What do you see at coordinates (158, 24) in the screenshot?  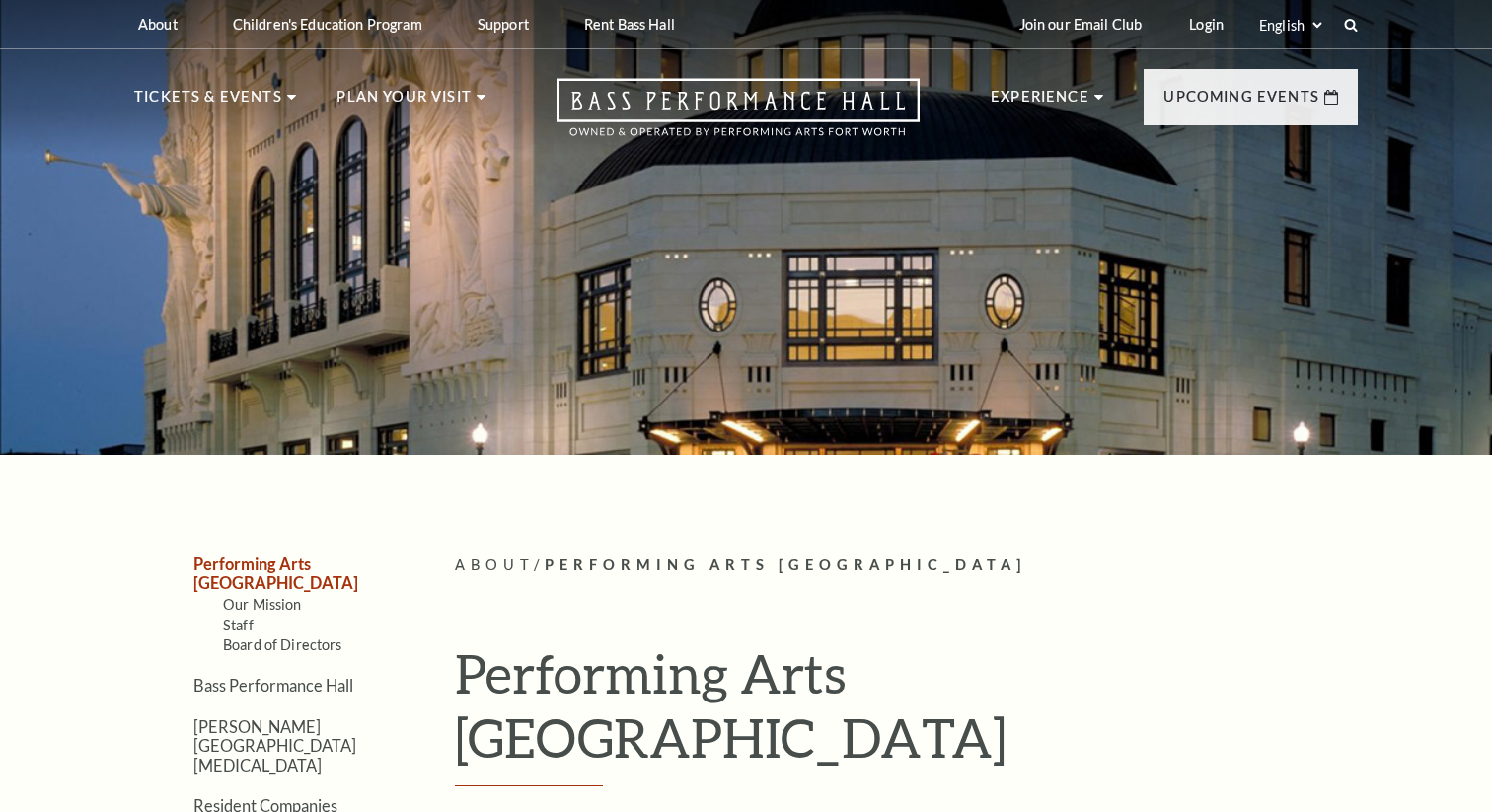 I see `p: About` at bounding box center [158, 24].